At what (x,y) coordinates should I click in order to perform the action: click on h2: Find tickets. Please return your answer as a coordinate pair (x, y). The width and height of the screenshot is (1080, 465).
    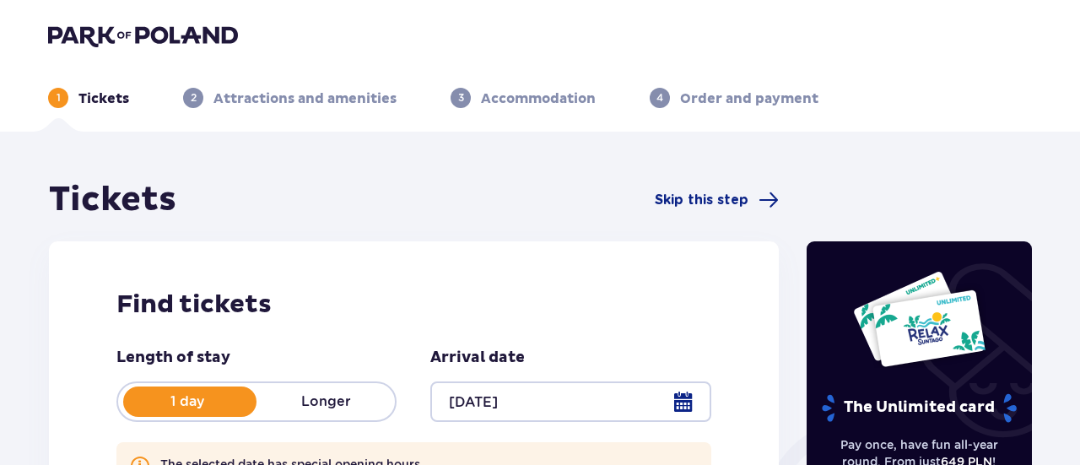
    Looking at the image, I should click on (414, 305).